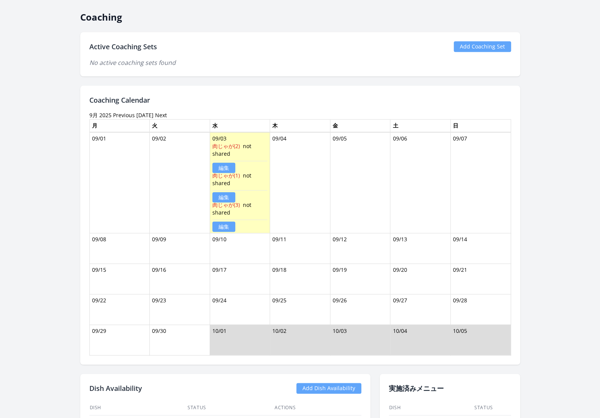 The width and height of the screenshot is (600, 418). I want to click on th: 金, so click(360, 126).